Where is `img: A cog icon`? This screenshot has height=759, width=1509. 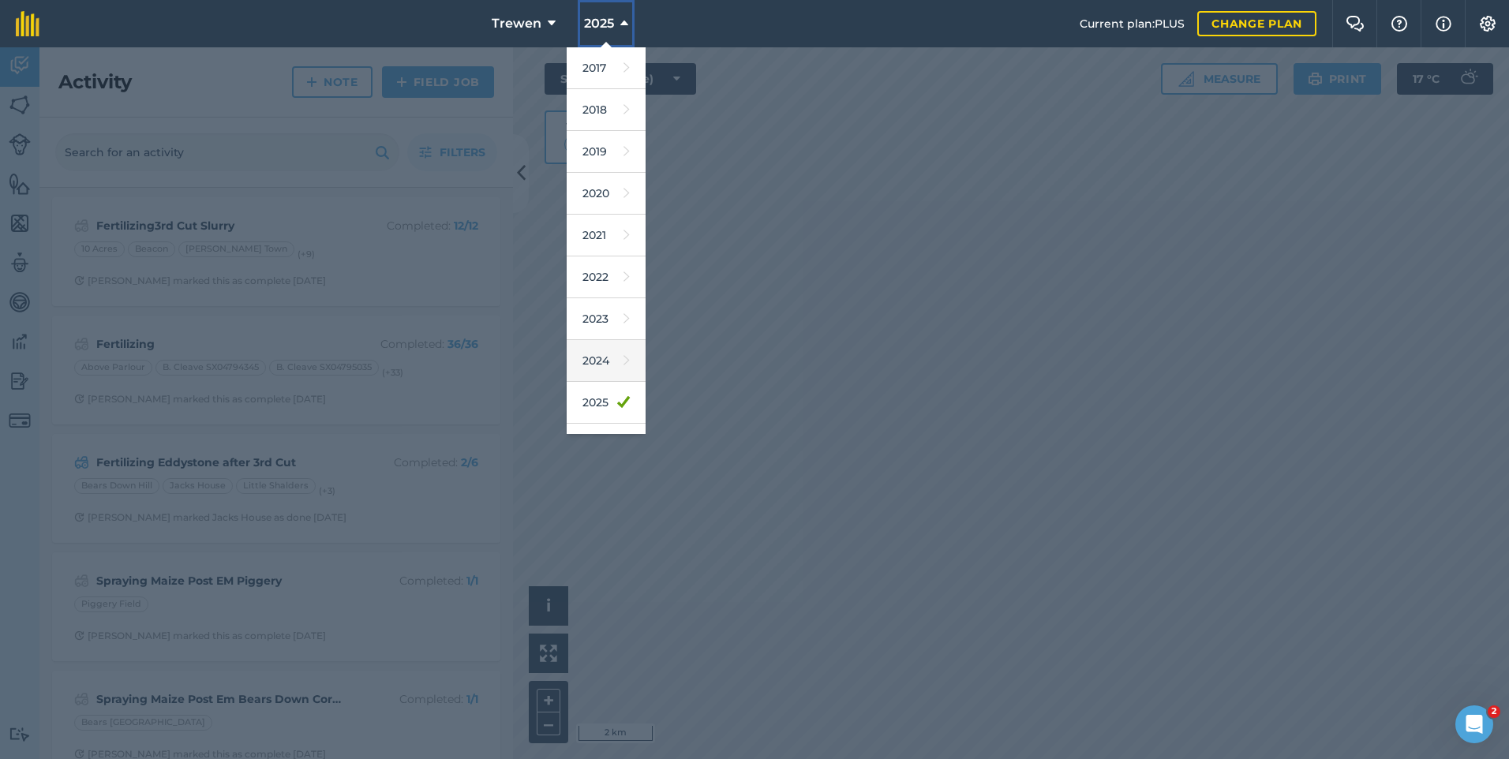 img: A cog icon is located at coordinates (1488, 24).